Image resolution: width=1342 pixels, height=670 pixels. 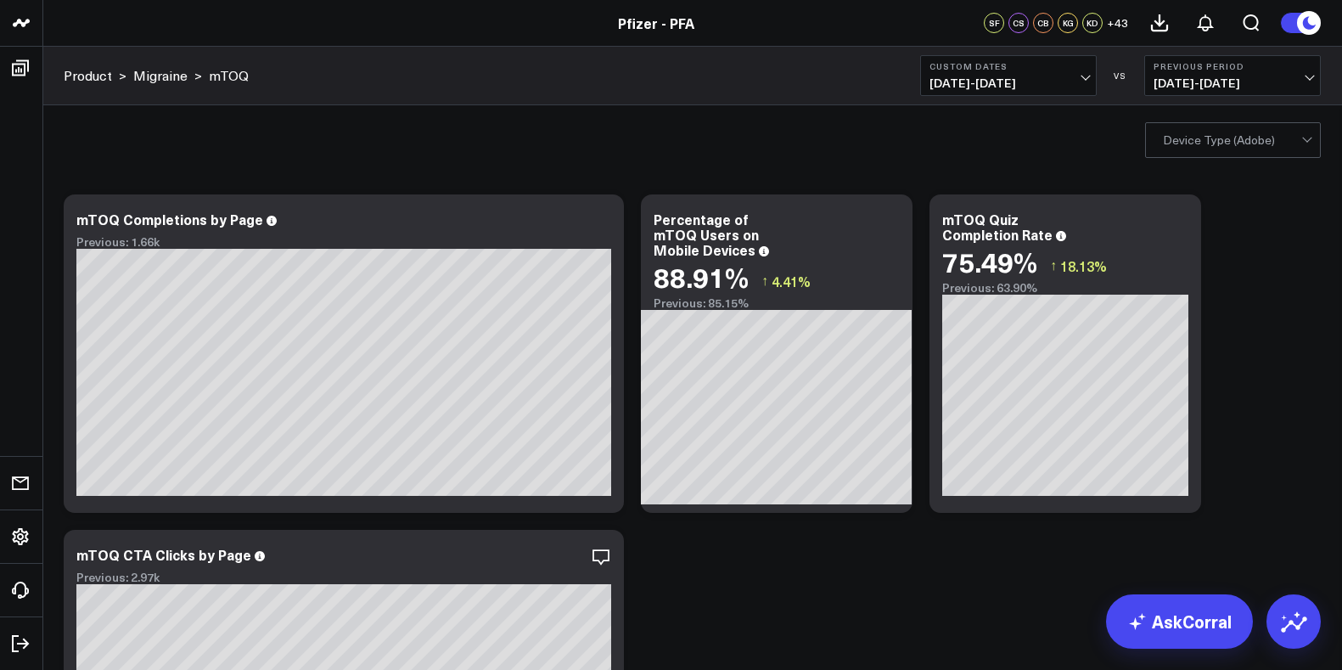 I want to click on div: Previous: 63.90%, so click(x=1066, y=288).